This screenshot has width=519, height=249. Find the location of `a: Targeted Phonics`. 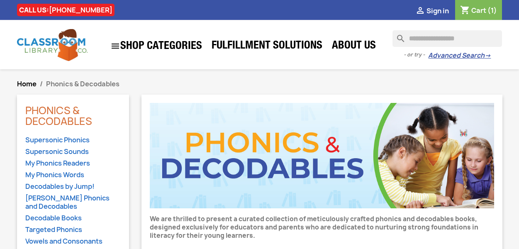

a: Targeted Phonics is located at coordinates (73, 230).